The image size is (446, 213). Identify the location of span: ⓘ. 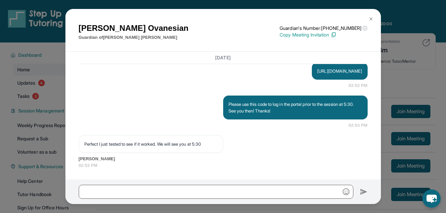
(365, 28).